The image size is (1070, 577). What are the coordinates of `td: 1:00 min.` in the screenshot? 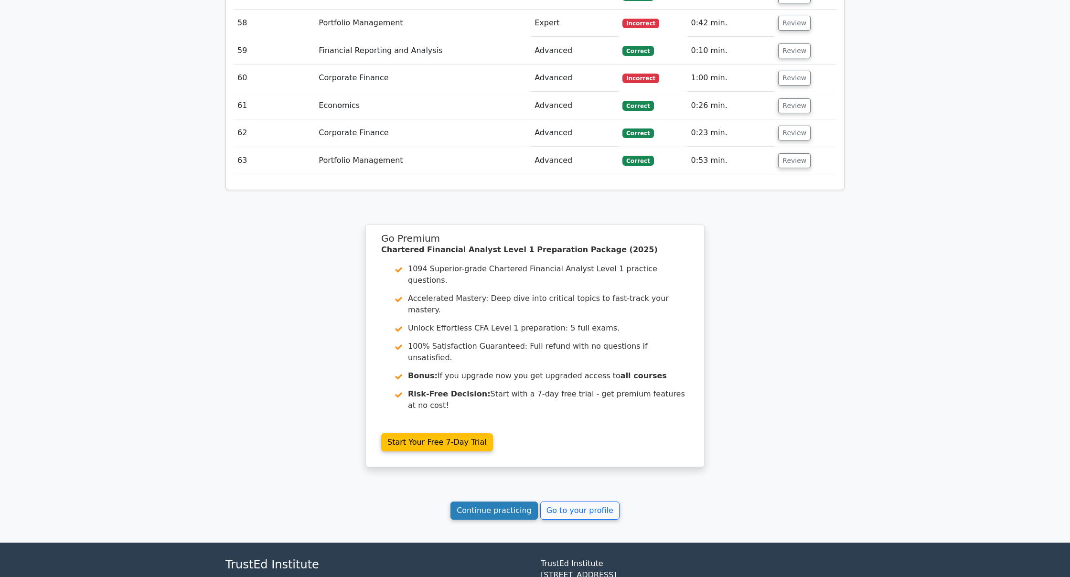 It's located at (731, 78).